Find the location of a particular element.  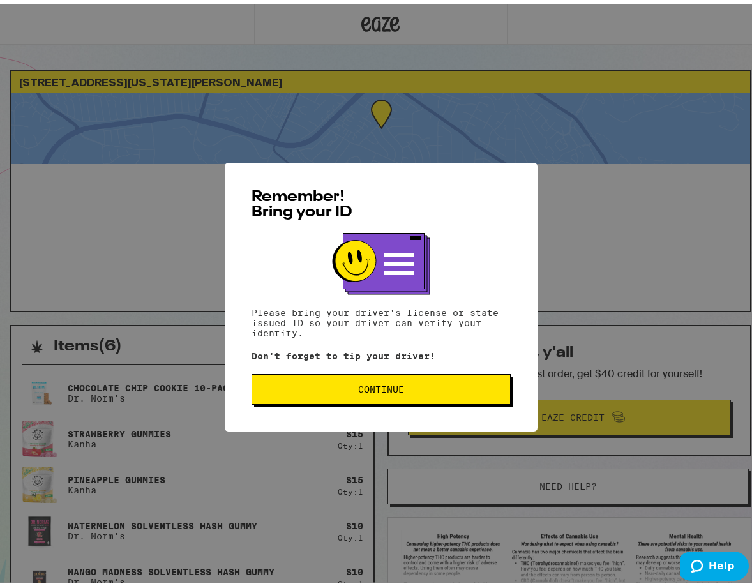

p: Don't forget to tip your driver! is located at coordinates (381, 352).